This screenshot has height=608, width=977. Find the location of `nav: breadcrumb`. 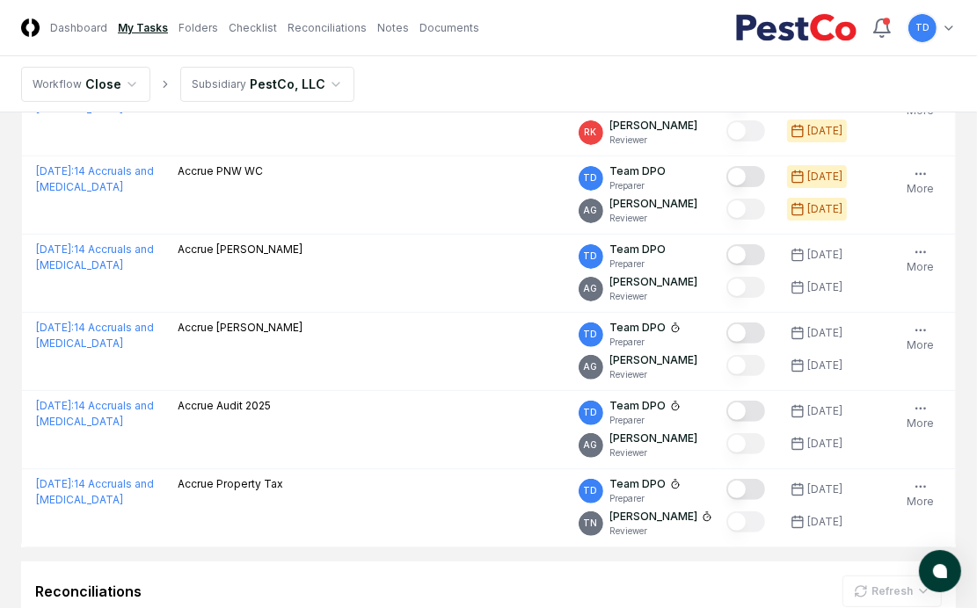

nav: breadcrumb is located at coordinates (187, 84).